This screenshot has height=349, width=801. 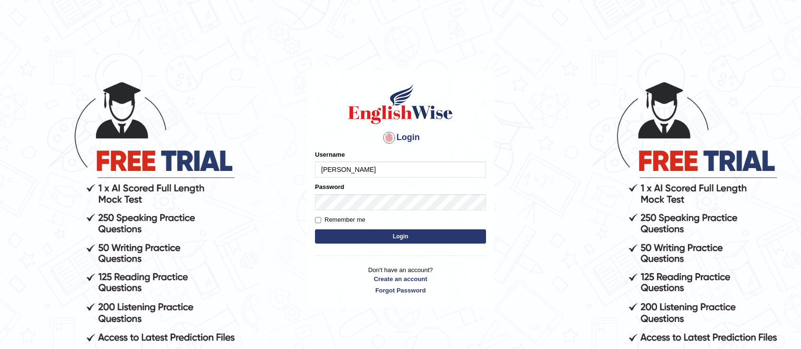 I want to click on a: Forgot Password, so click(x=400, y=290).